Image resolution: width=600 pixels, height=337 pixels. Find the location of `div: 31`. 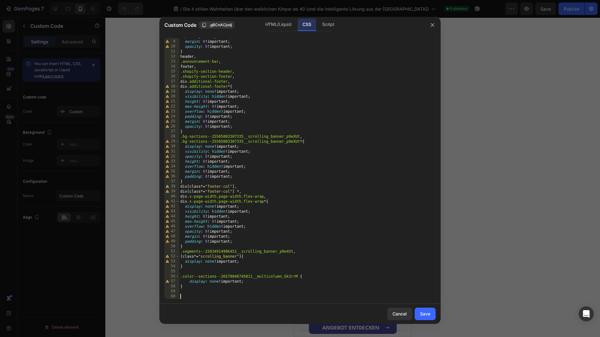

div: 31 is located at coordinates (172, 152).